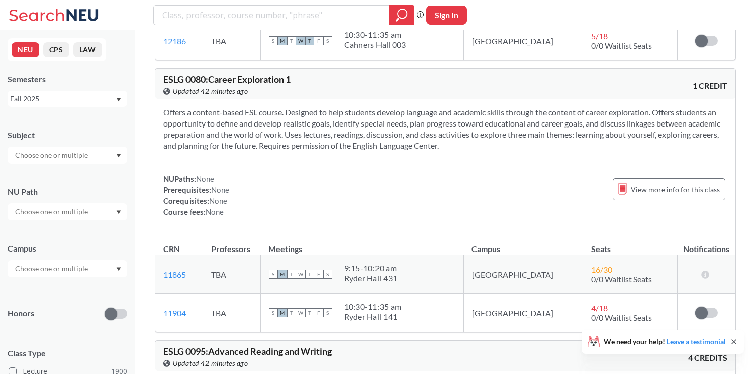 The width and height of the screenshot is (756, 374). Describe the element at coordinates (271, 15) in the screenshot. I see `input: Class, professor, course number, "phrase"` at that location.